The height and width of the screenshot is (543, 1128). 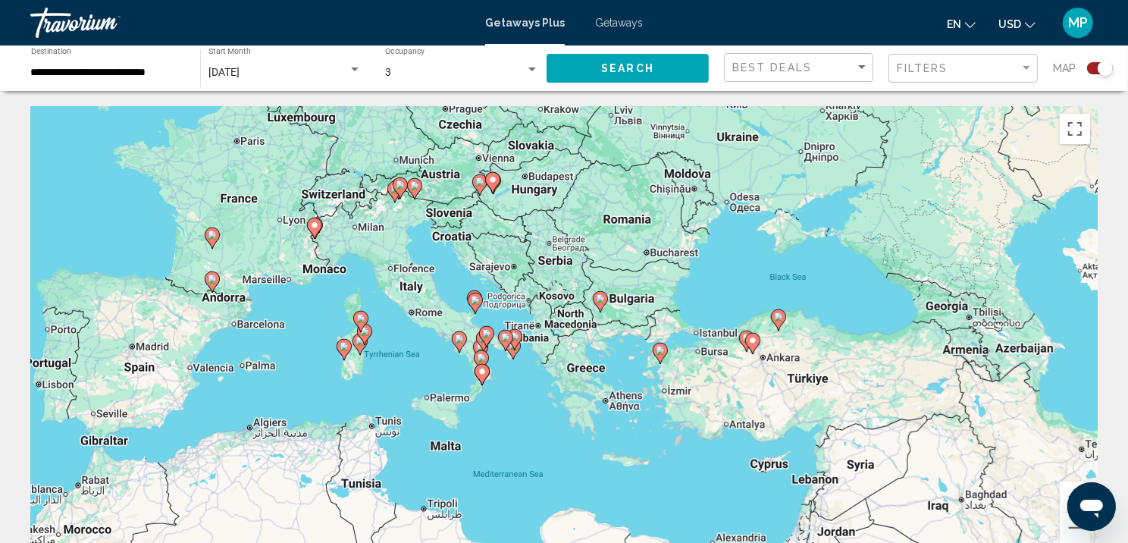 I want to click on a: Travorium, so click(x=250, y=23).